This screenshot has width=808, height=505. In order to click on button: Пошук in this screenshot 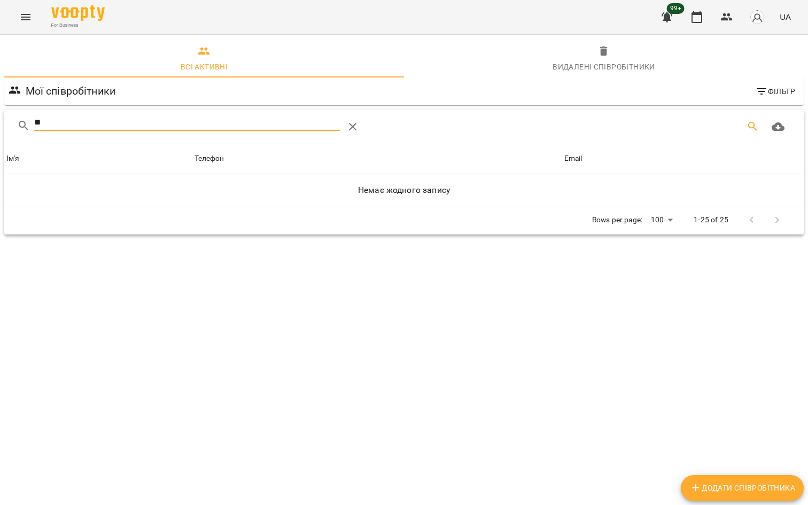, I will do `click(753, 127)`.